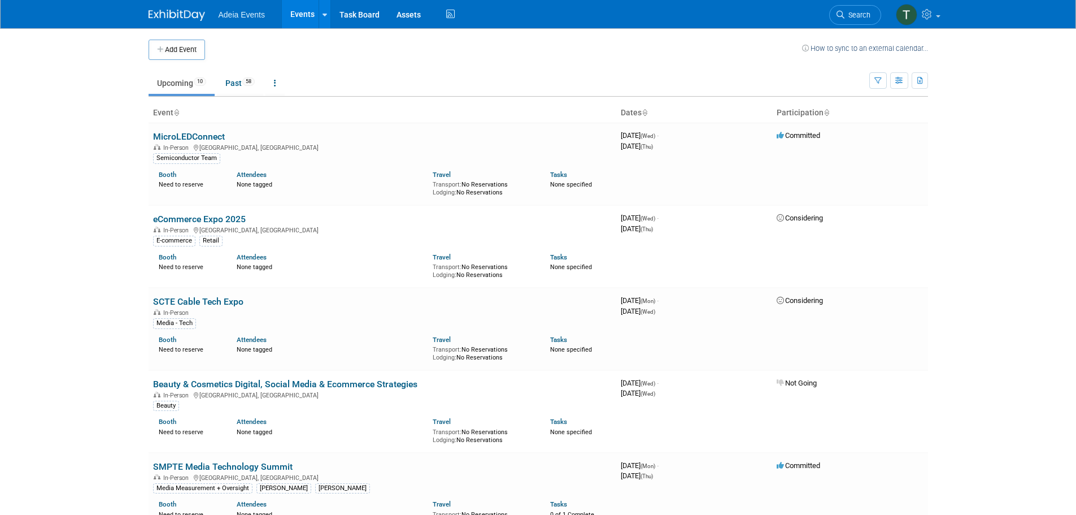 This screenshot has height=515, width=1076. I want to click on a: How to sync to an external calendar..., so click(865, 48).